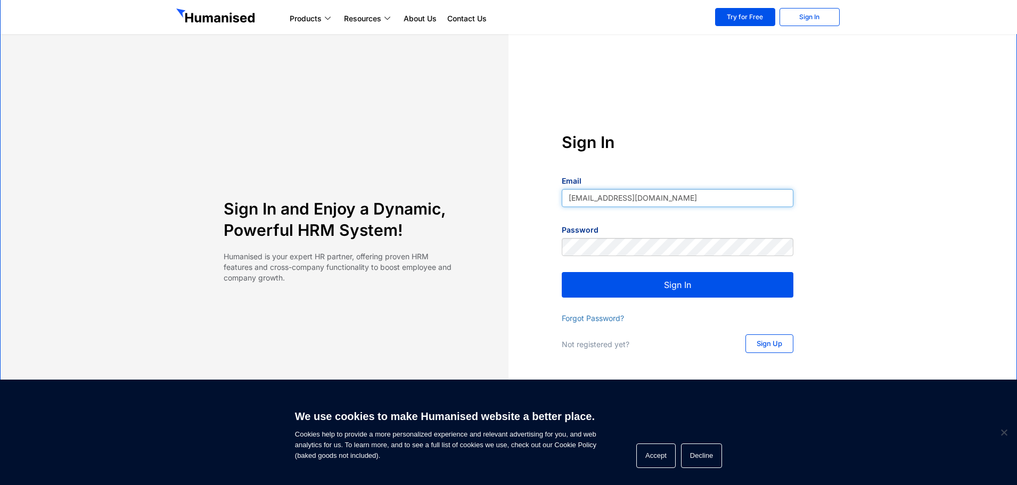 This screenshot has height=485, width=1017. Describe the element at coordinates (445, 416) in the screenshot. I see `h6: We use cookies to make Humanised website a better place.` at that location.